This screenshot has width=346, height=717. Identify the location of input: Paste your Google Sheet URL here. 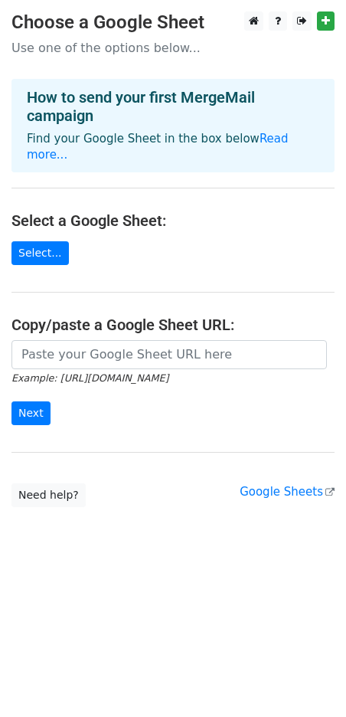
(169, 355).